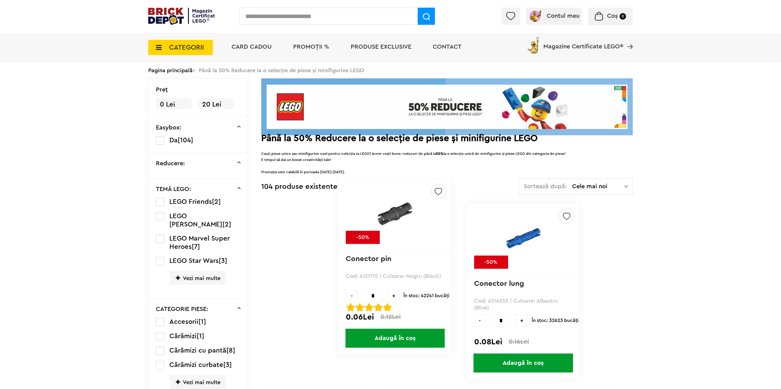  Describe the element at coordinates (390, 70) in the screenshot. I see `div: > Până la 50% Reducere la o selecție de piese și minifigurine LEGO` at that location.